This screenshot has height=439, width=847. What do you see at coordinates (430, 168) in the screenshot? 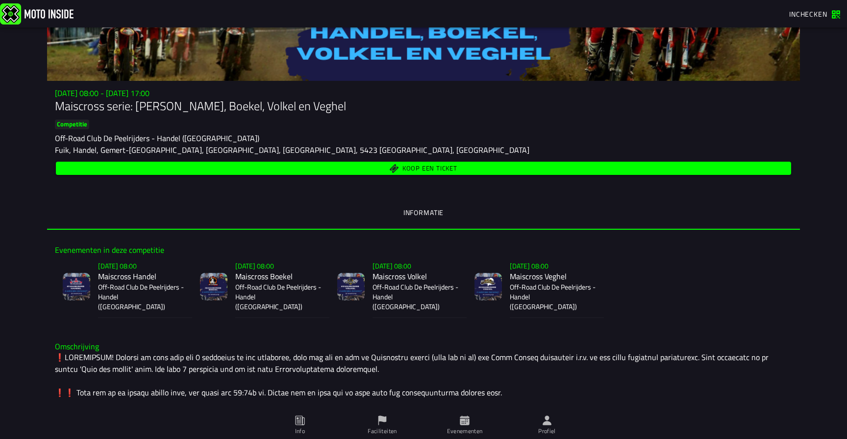
I see `span: Koop een ticket` at bounding box center [430, 168].